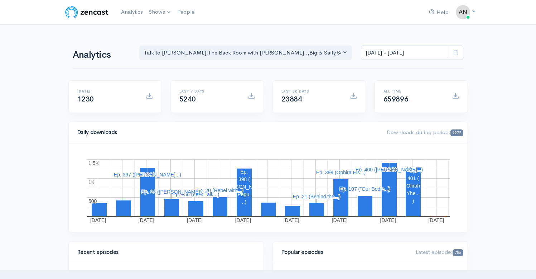 The width and height of the screenshot is (536, 279). What do you see at coordinates (164, 252) in the screenshot?
I see `h4: Recent episodes` at bounding box center [164, 252].